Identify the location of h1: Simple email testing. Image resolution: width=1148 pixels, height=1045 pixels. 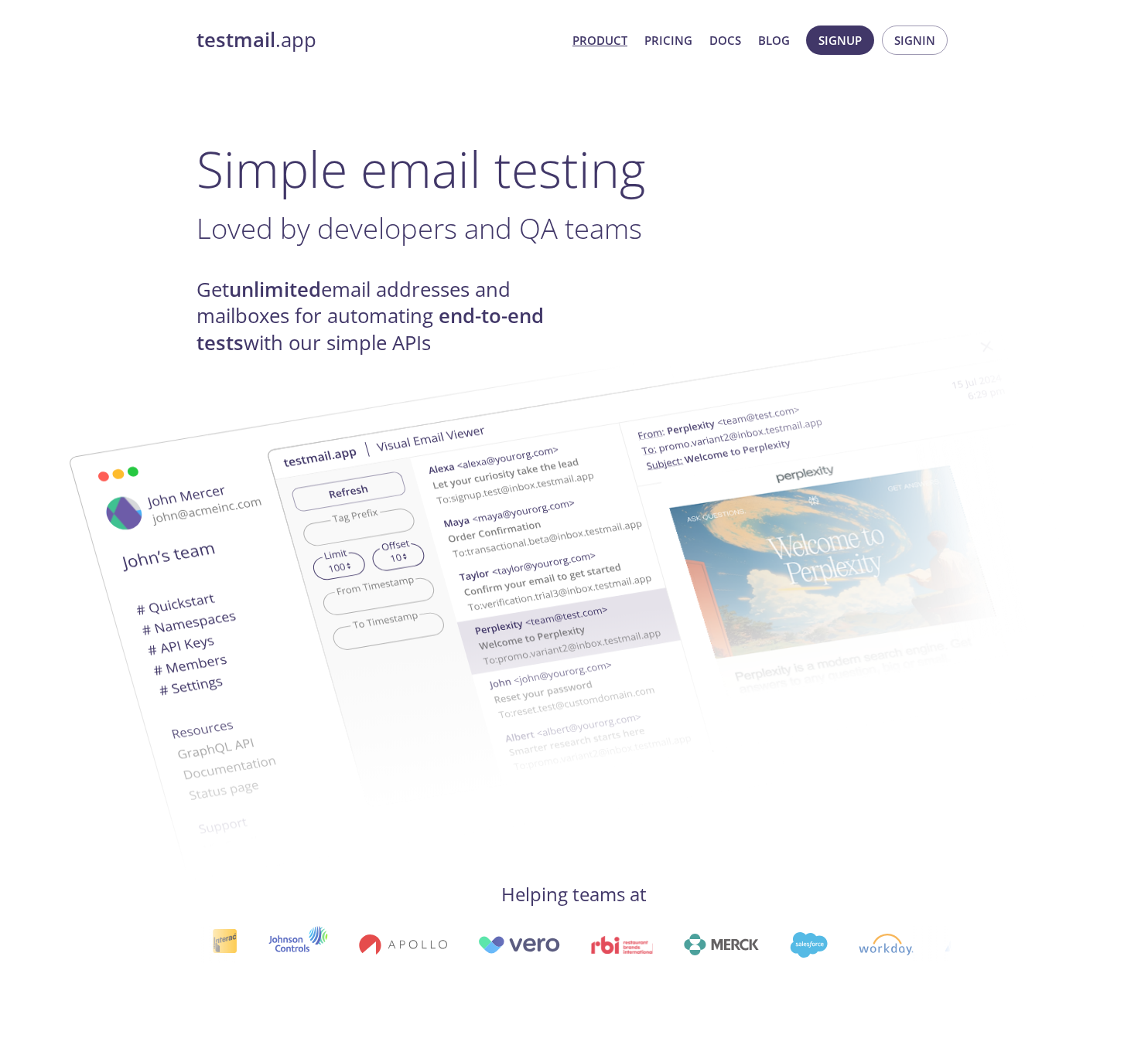
(574, 168).